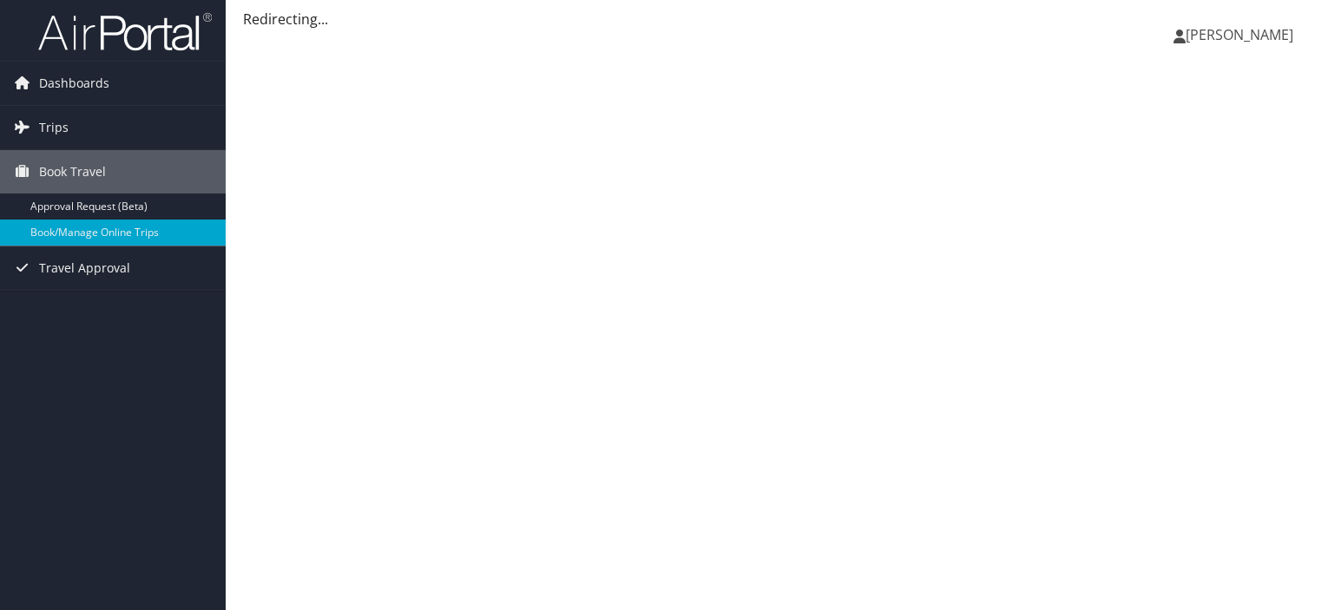 This screenshot has height=610, width=1328. What do you see at coordinates (72, 172) in the screenshot?
I see `span: Book Travel` at bounding box center [72, 172].